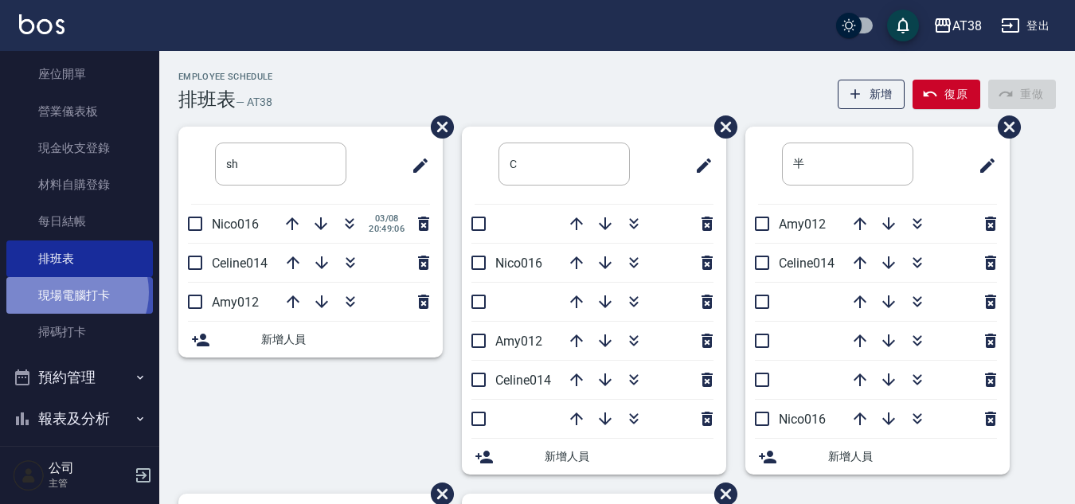  I want to click on a: 座位開單, so click(80, 74).